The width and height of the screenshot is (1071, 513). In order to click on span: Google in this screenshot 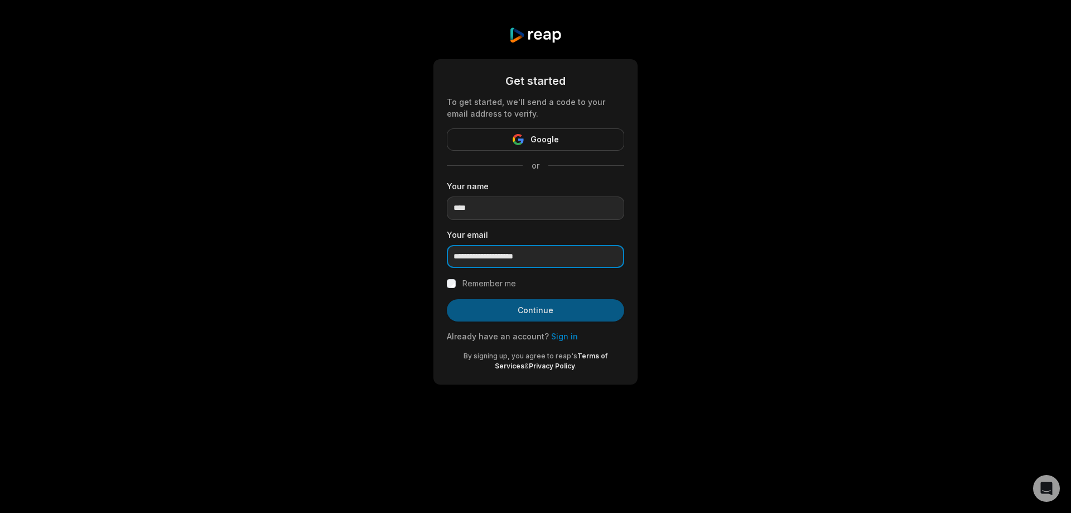, I will do `click(545, 140)`.